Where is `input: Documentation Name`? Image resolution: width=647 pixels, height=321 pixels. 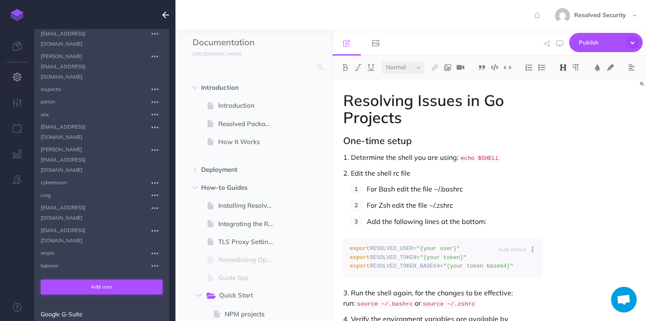 input: Documentation Name is located at coordinates (243, 43).